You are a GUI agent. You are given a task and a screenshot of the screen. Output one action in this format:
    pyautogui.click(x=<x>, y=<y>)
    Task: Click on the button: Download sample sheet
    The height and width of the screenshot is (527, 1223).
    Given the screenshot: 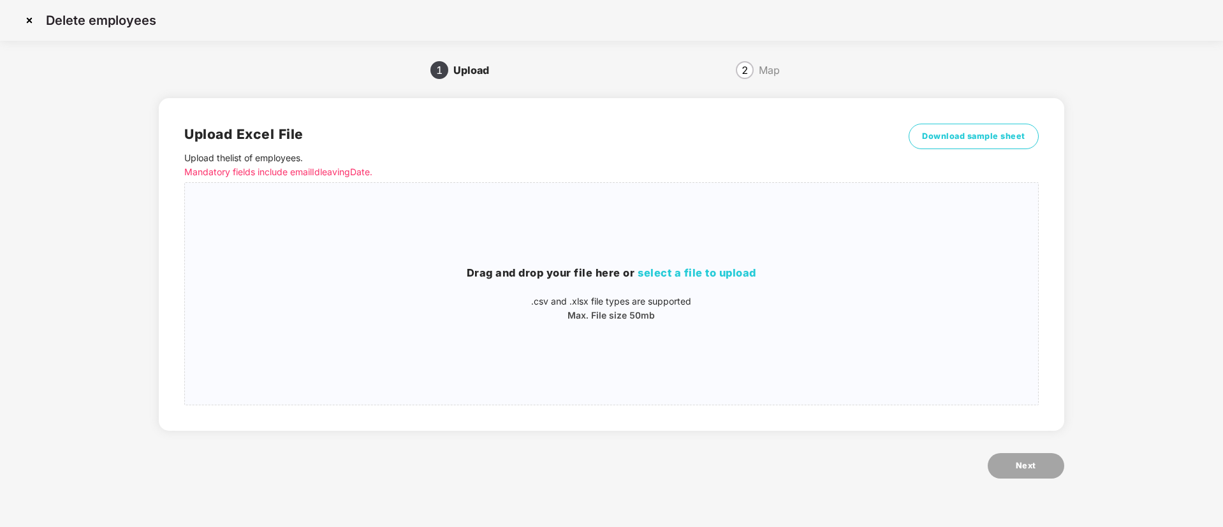 What is the action you would take?
    pyautogui.click(x=974, y=136)
    